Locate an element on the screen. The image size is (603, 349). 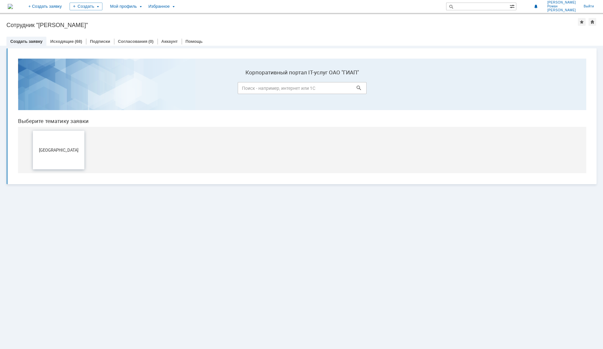
img: logo is located at coordinates (10, 6).